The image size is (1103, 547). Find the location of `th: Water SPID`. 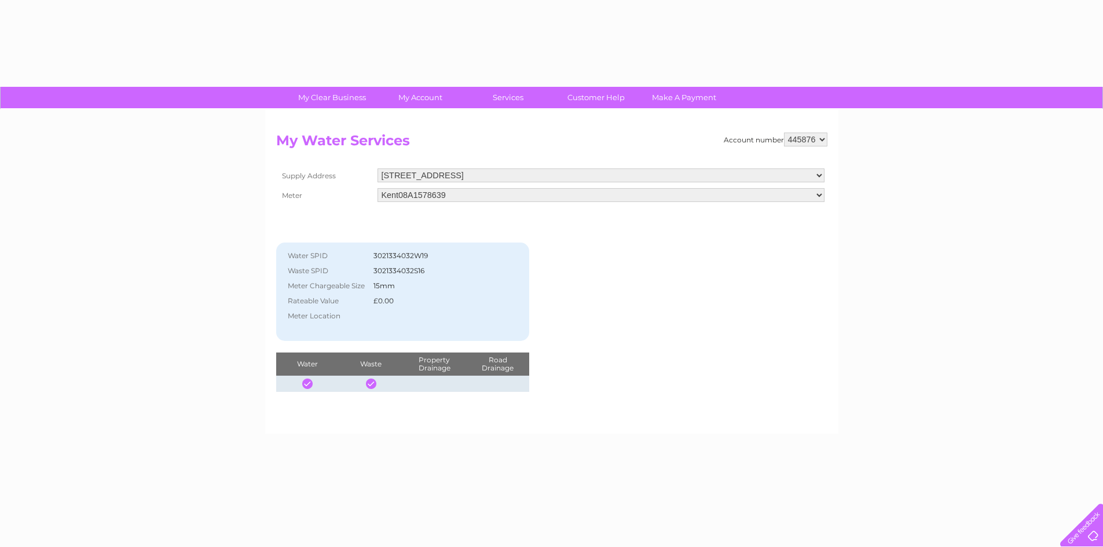

th: Water SPID is located at coordinates (326, 256).